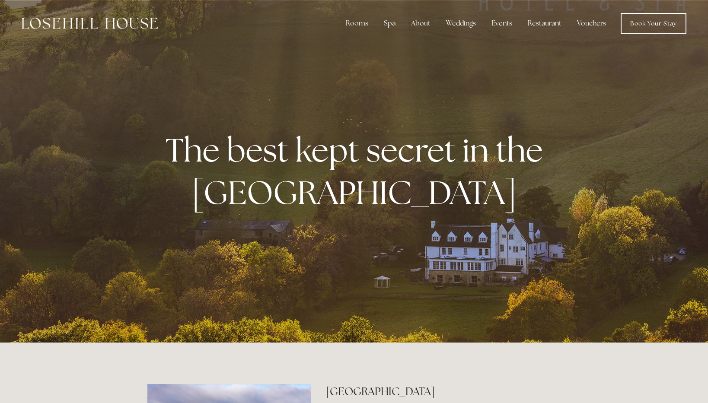 This screenshot has width=708, height=403. What do you see at coordinates (653, 23) in the screenshot?
I see `a: Book Your Stay` at bounding box center [653, 23].